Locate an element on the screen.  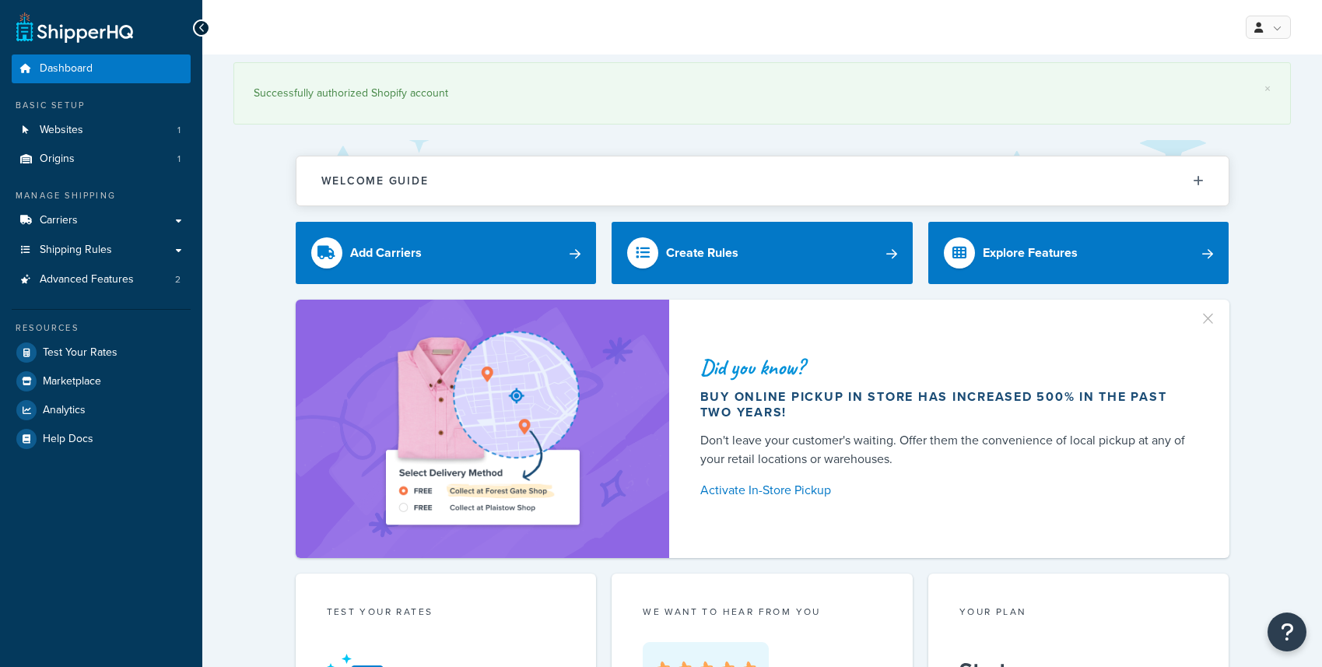
div: Did you know? is located at coordinates (946, 367).